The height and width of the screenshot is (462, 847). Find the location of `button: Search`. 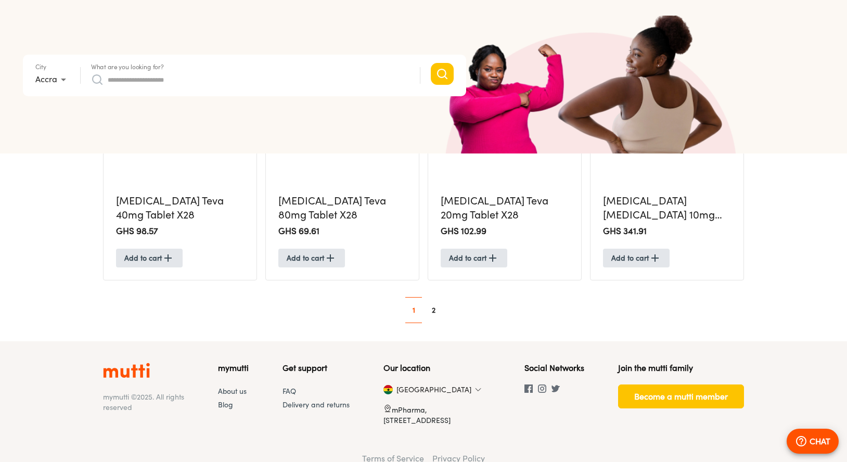

button: Search is located at coordinates (442, 74).